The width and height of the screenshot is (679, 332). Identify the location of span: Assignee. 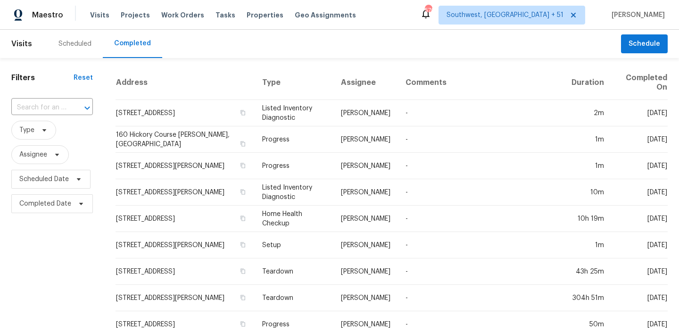
(33, 155).